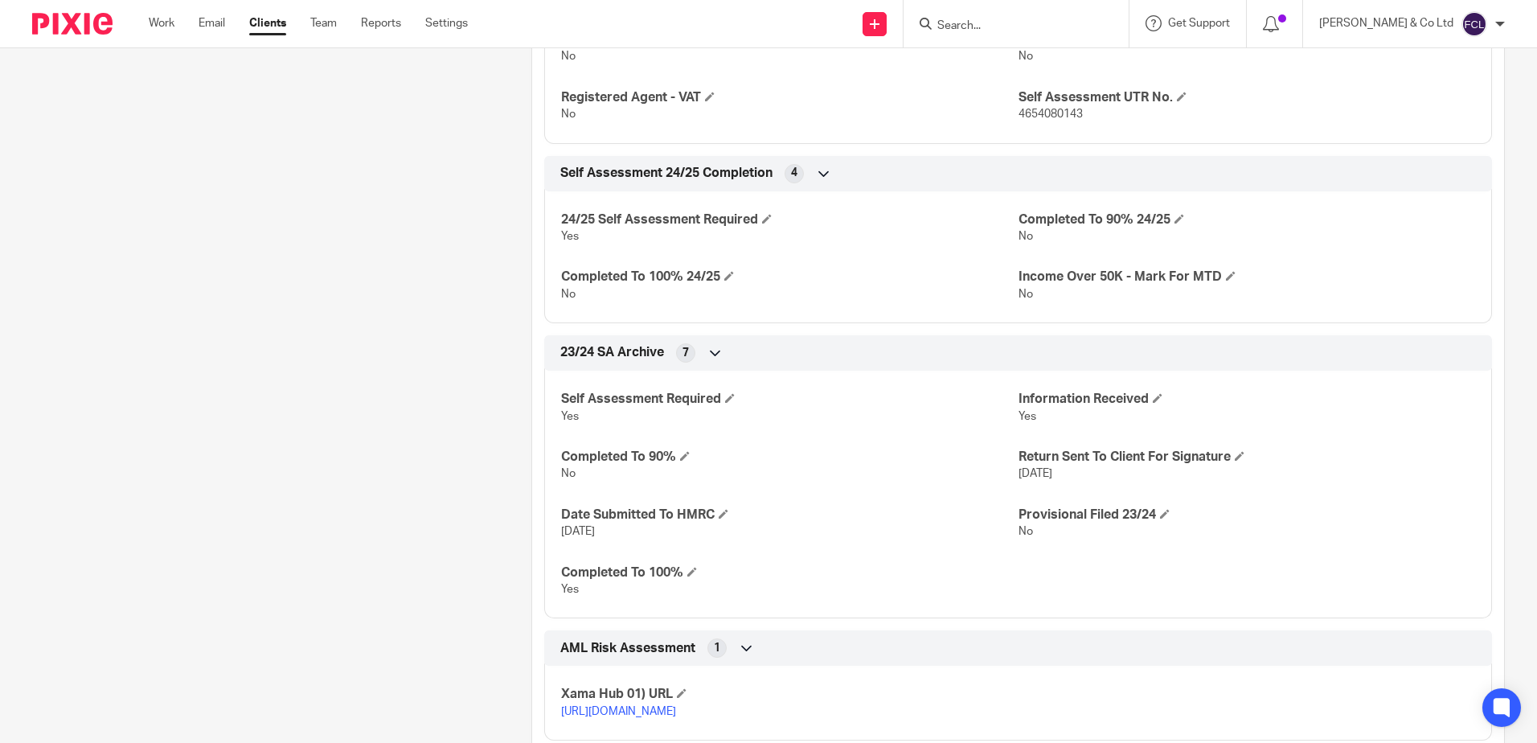 Image resolution: width=1537 pixels, height=743 pixels. I want to click on span: 4654080143, so click(1051, 114).